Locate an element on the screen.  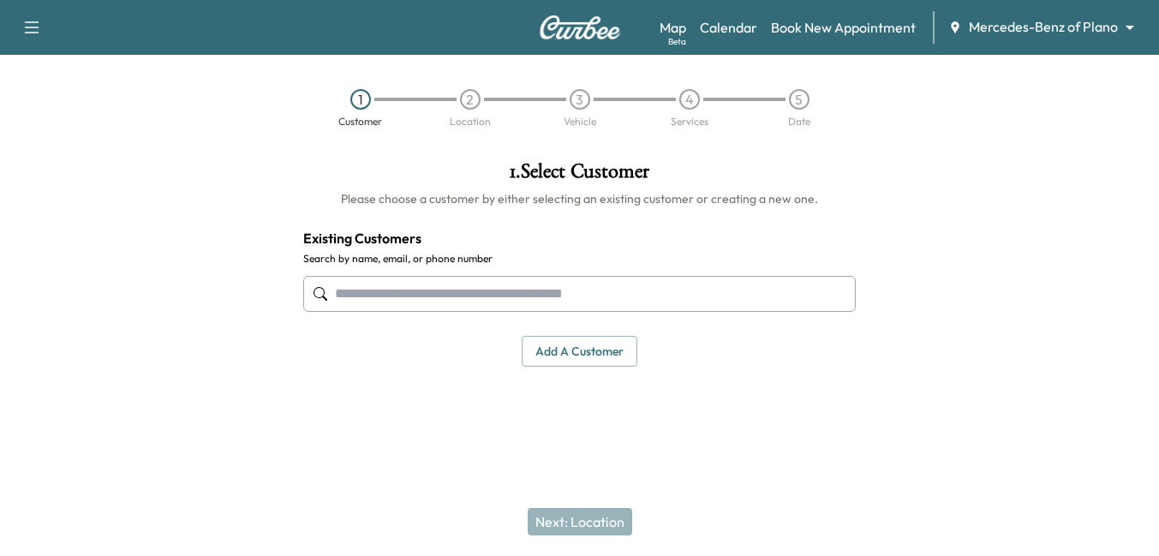
div: Beta is located at coordinates (676, 41).